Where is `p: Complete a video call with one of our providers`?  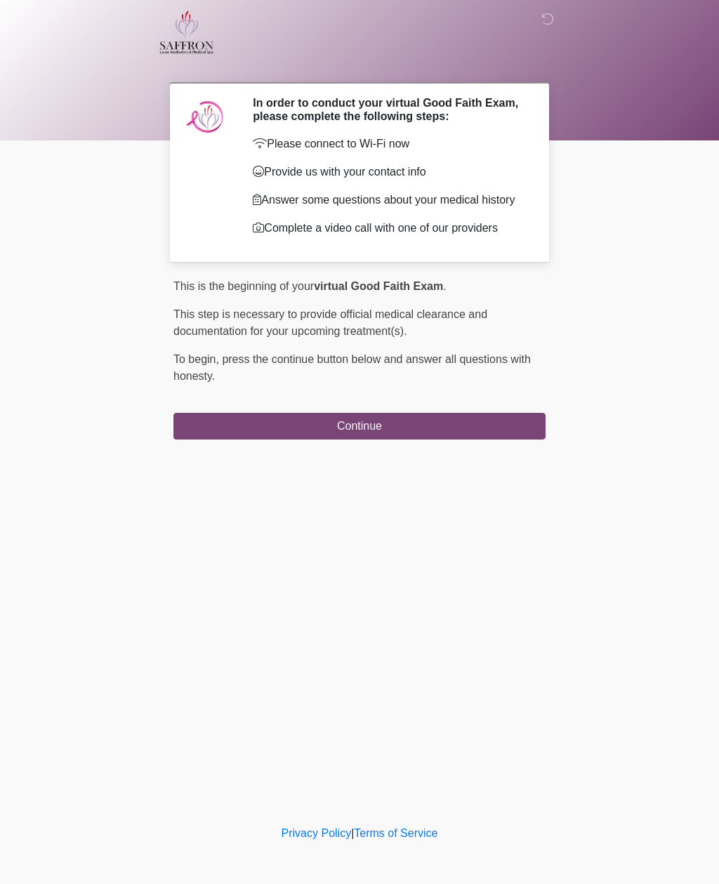
p: Complete a video call with one of our providers is located at coordinates (388, 228).